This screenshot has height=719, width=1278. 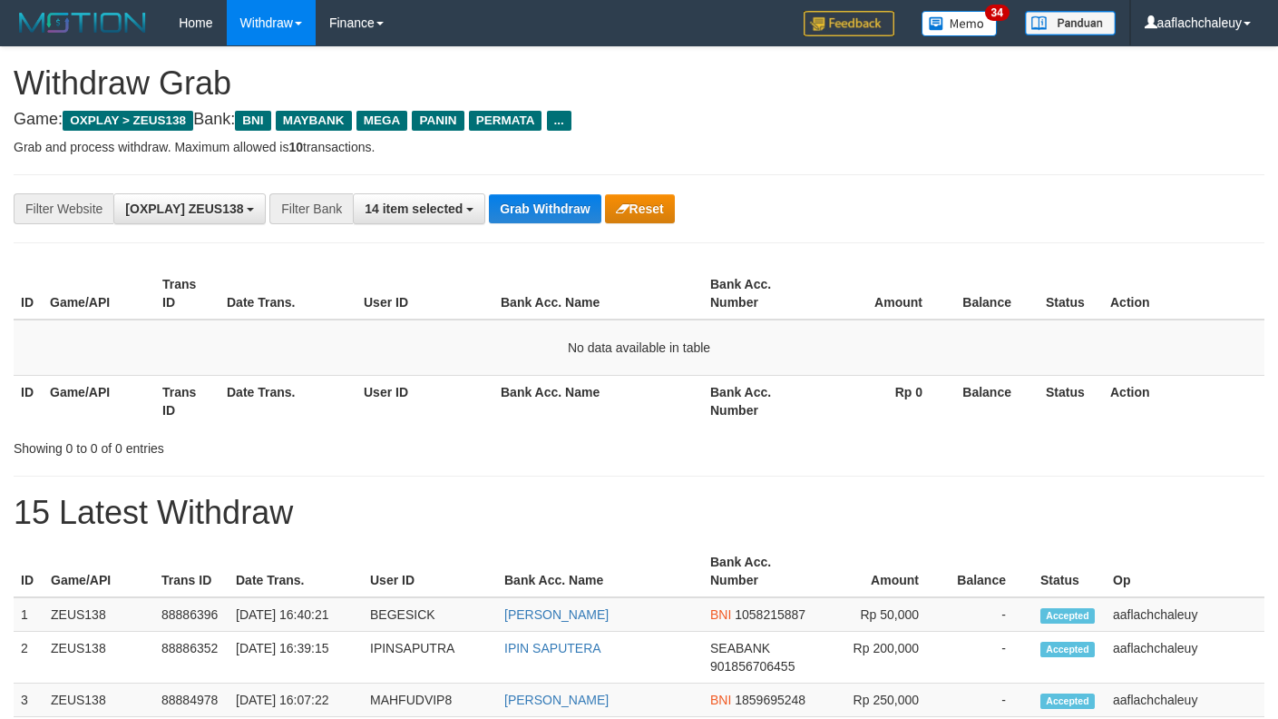 What do you see at coordinates (28, 657) in the screenshot?
I see `td: 2` at bounding box center [28, 657].